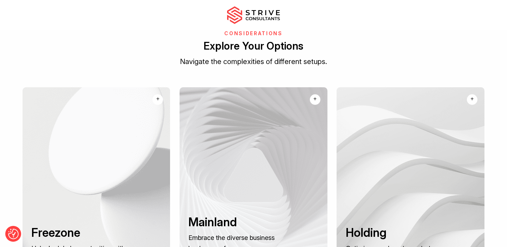 The height and width of the screenshot is (247, 507). Describe the element at coordinates (253, 15) in the screenshot. I see `img: main-logo.svg` at that location.